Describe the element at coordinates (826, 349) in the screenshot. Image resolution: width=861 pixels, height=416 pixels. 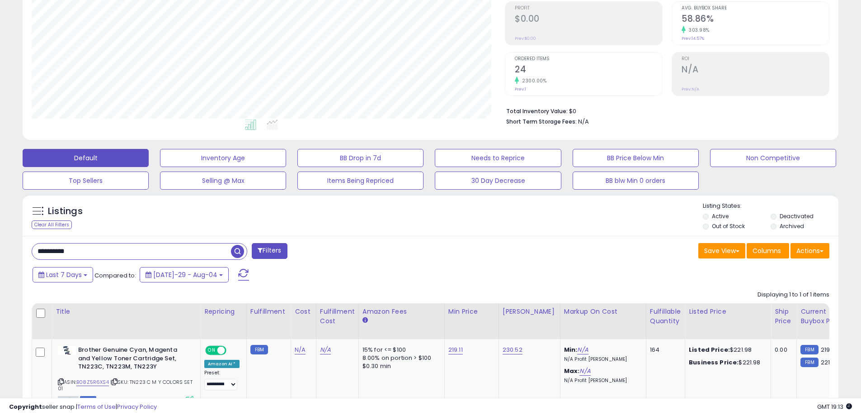
I see `span: 219` at that location.